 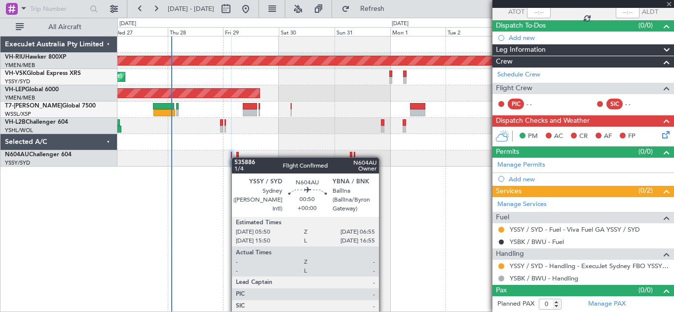 I want to click on a: VH-VSKGlobal Express XRS, so click(x=43, y=74).